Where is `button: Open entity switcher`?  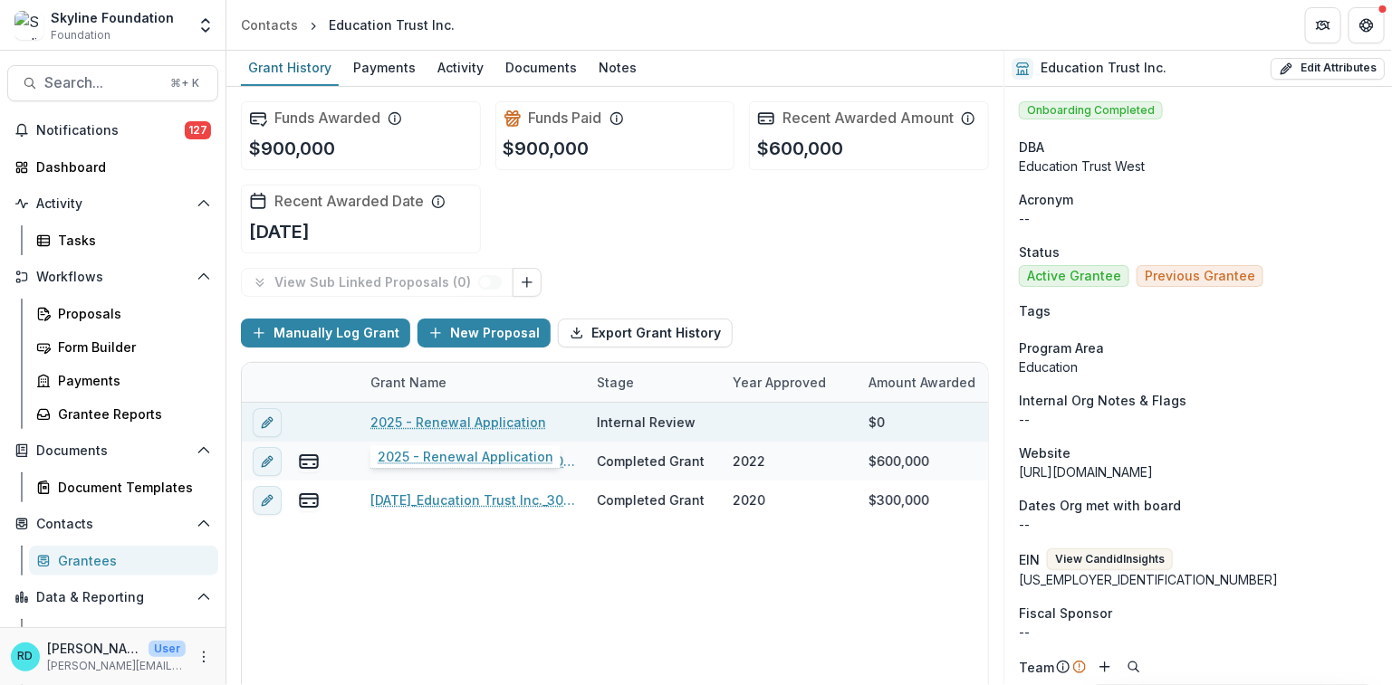
button: Open entity switcher is located at coordinates (206, 25).